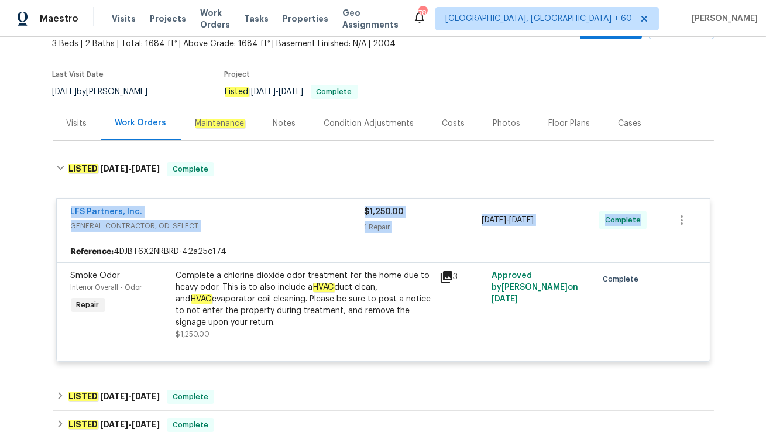  I want to click on span: Maestro, so click(59, 19).